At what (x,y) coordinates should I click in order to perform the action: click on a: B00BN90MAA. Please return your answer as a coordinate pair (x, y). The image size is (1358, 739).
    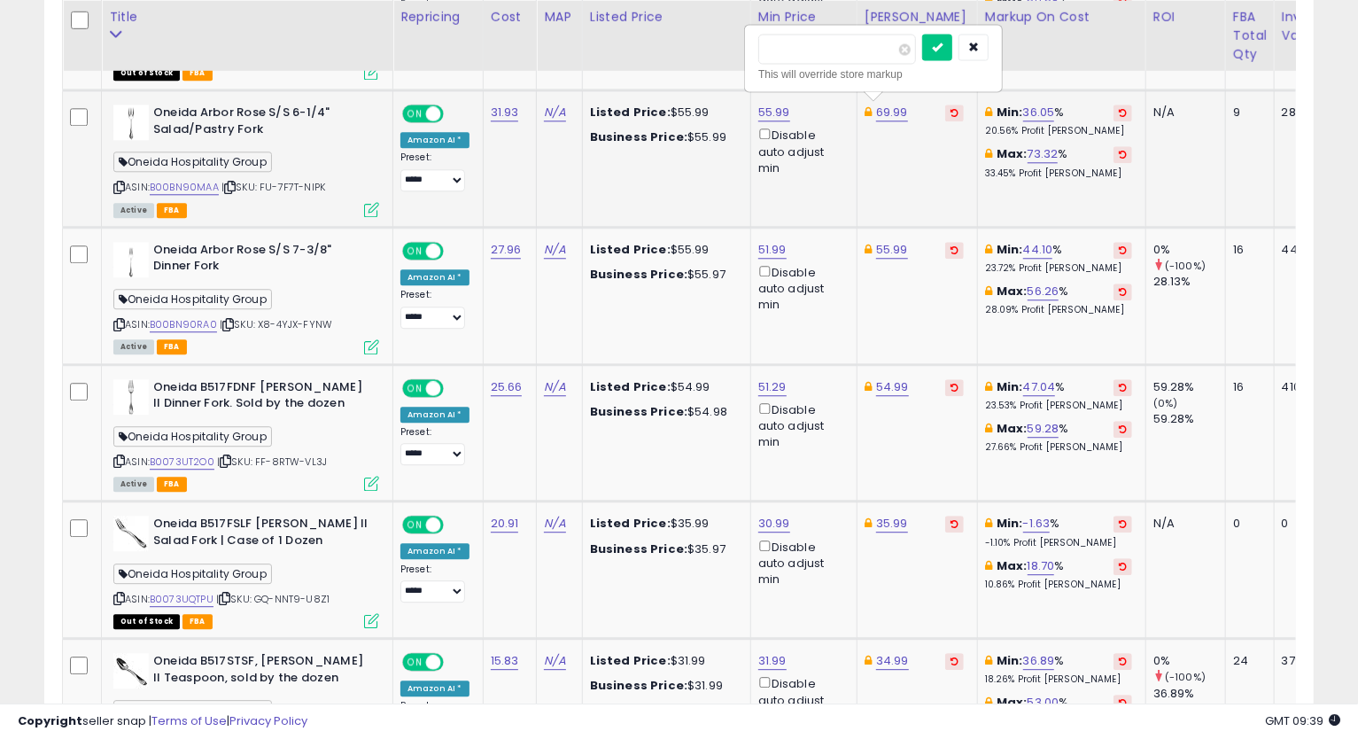
    Looking at the image, I should click on (184, 187).